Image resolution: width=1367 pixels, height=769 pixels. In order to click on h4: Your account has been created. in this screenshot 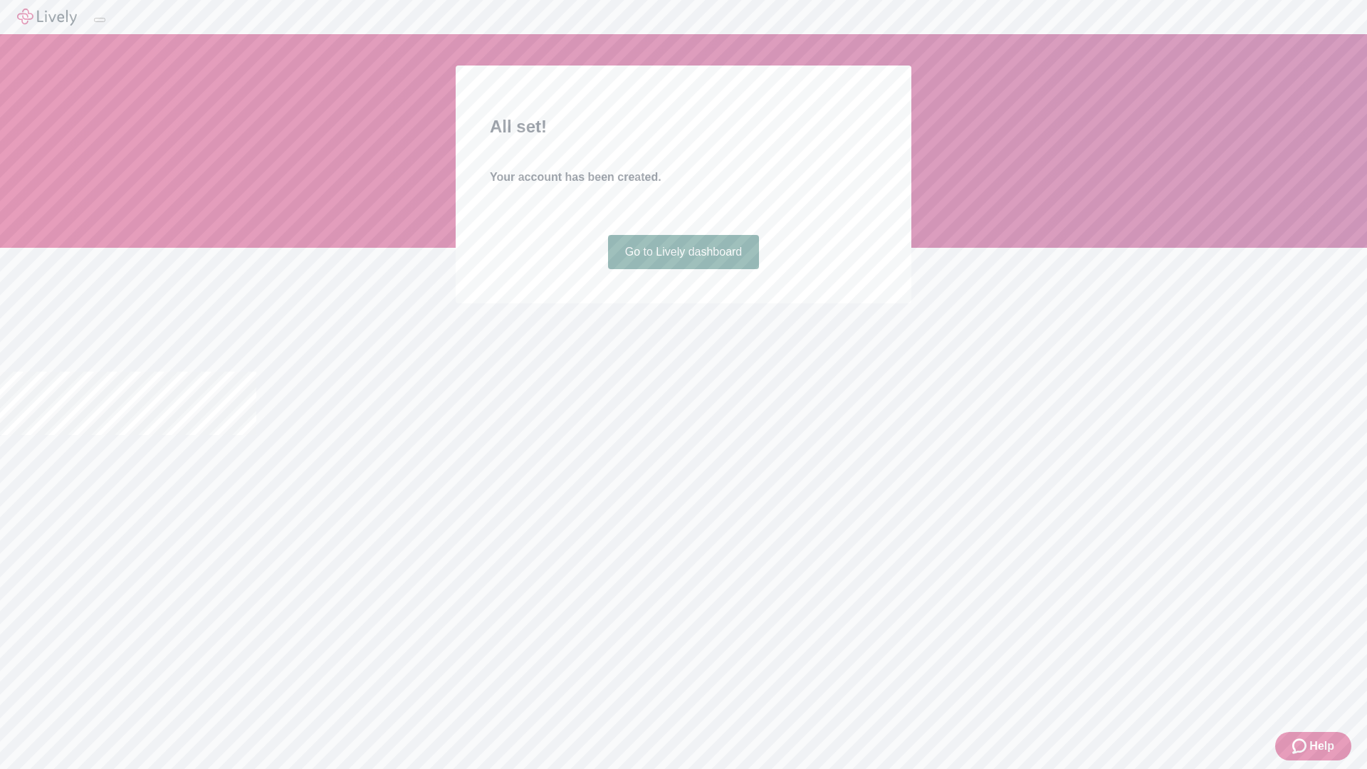, I will do `click(684, 177)`.